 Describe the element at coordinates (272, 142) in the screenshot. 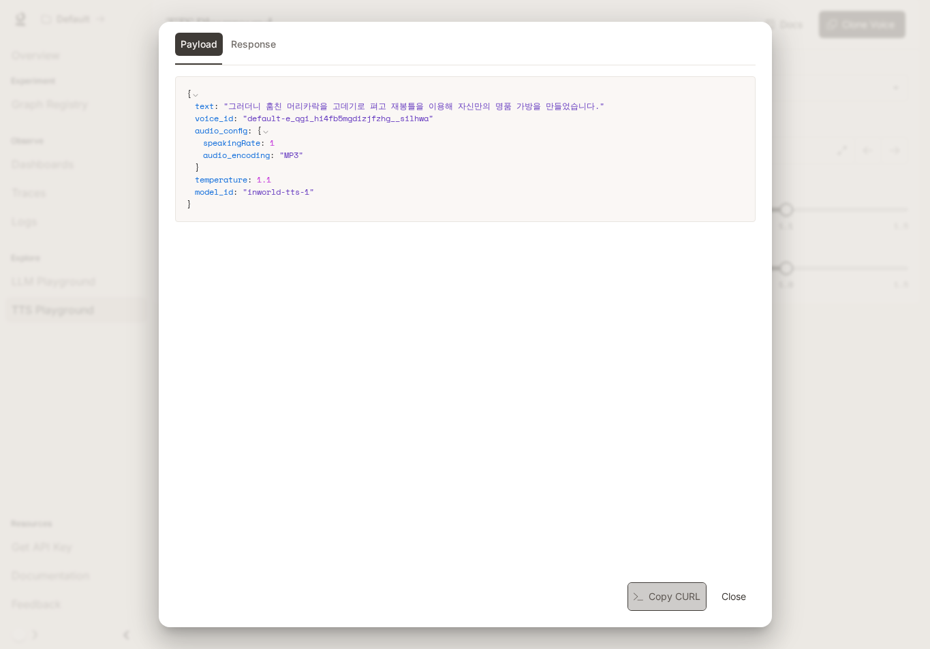

I see `span: 1` at that location.